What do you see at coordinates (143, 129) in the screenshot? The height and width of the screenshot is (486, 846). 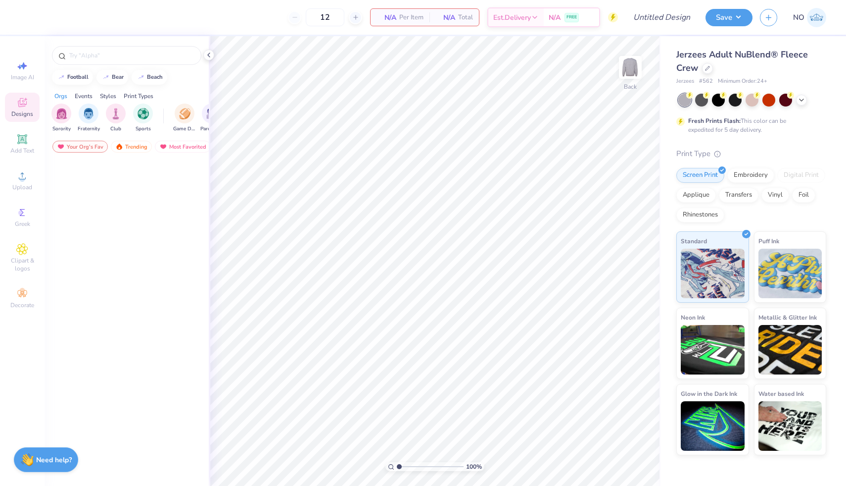 I see `span: Sports` at bounding box center [143, 129].